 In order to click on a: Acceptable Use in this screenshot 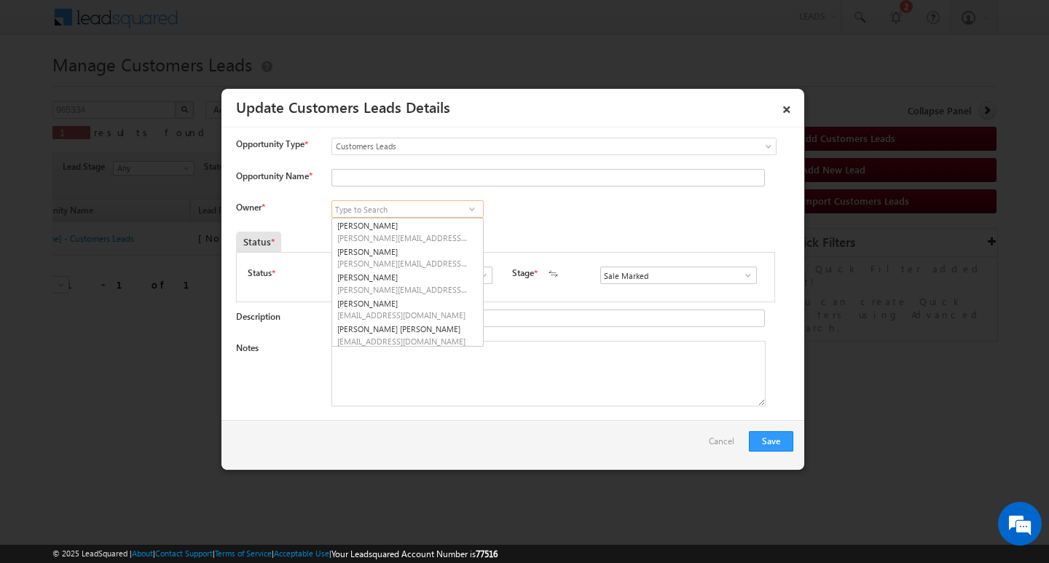, I will do `click(302, 553)`.